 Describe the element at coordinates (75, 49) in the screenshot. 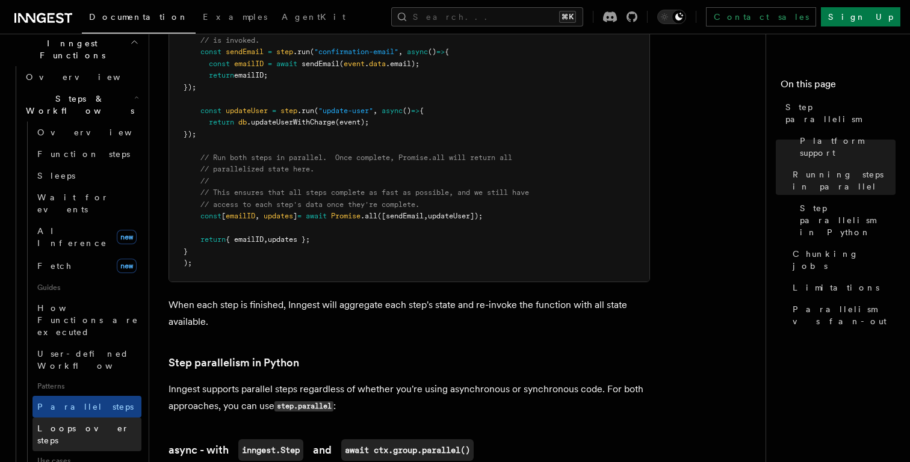

I see `button: Inngest Functions` at that location.